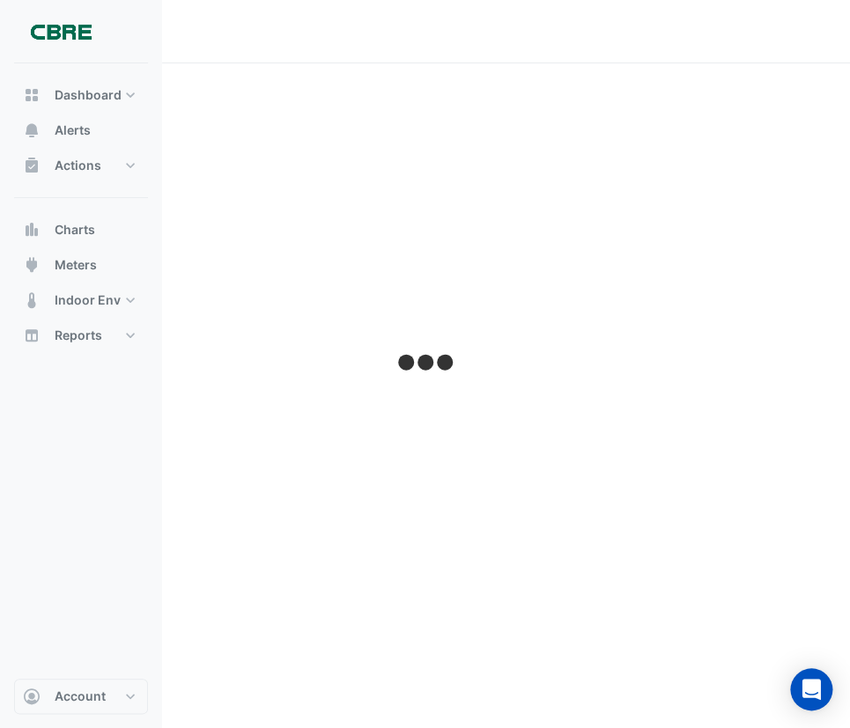 The image size is (850, 728). I want to click on button: Dashboard, so click(81, 95).